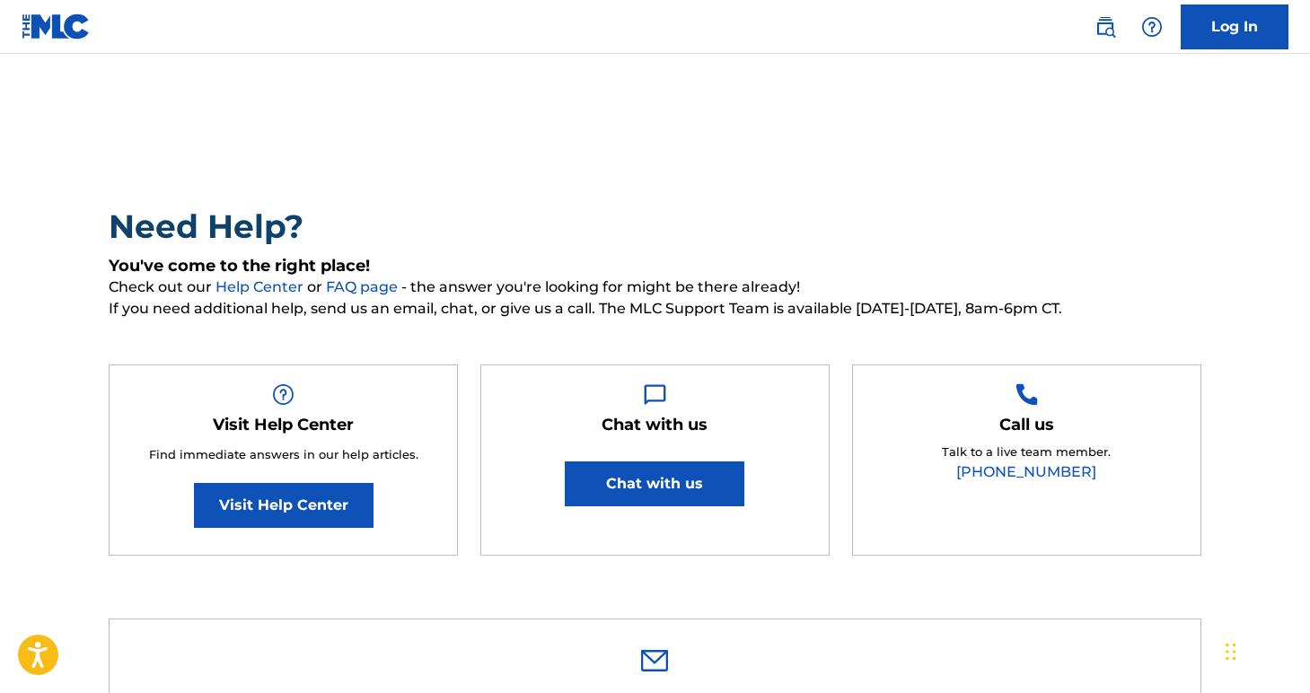  What do you see at coordinates (655, 661) in the screenshot?
I see `img: 0ff00501b51b535a1dc6.svg` at bounding box center [655, 661].